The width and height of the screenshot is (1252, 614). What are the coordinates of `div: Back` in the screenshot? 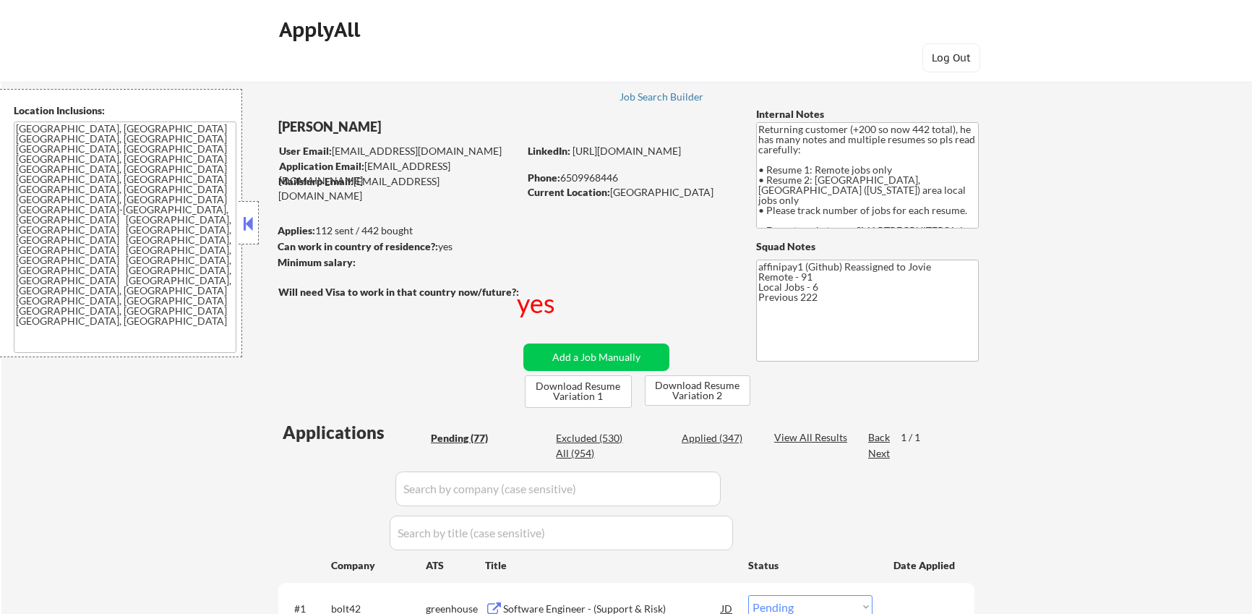 It's located at (880, 437).